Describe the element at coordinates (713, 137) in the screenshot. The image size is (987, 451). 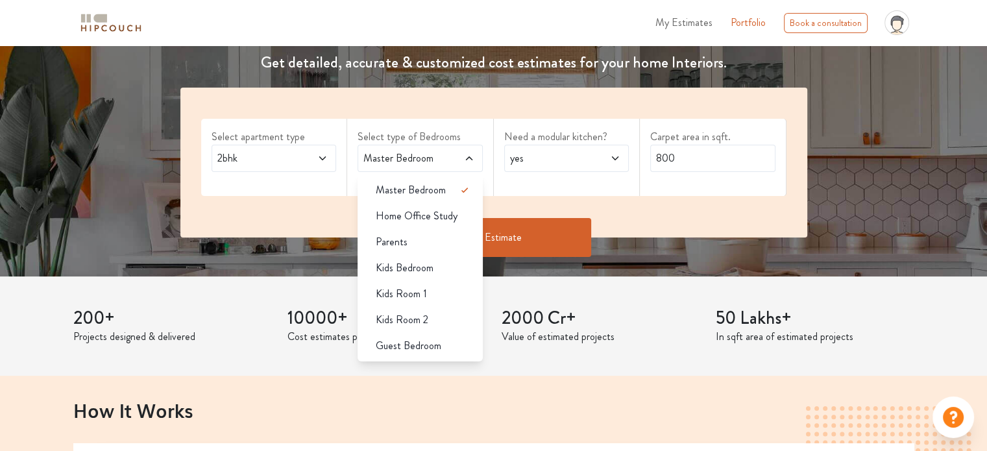
I see `label: Carpet area in sqft.` at that location.